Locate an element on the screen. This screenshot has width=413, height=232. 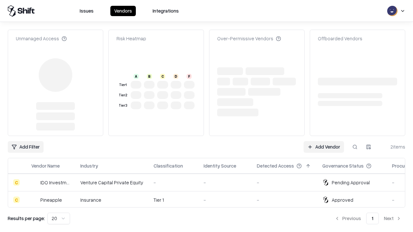
div: Governance Status is located at coordinates (343, 166).